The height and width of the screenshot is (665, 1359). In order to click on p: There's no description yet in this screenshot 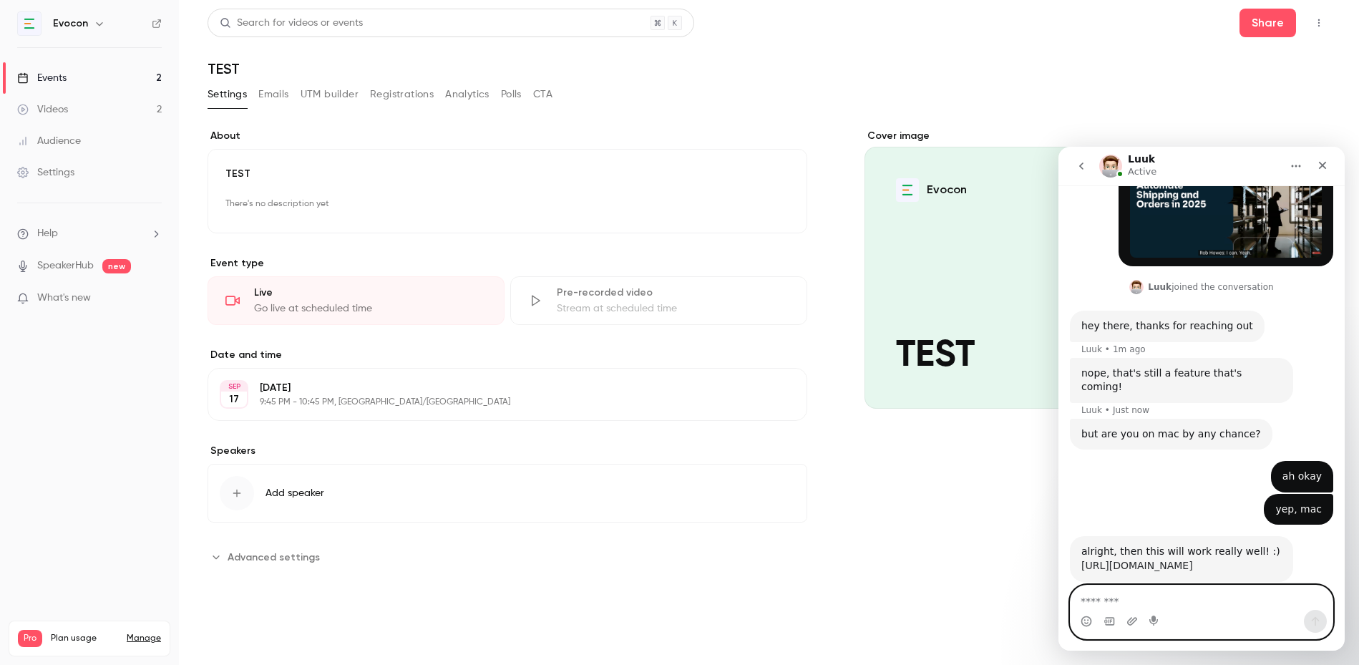, I will do `click(507, 204)`.